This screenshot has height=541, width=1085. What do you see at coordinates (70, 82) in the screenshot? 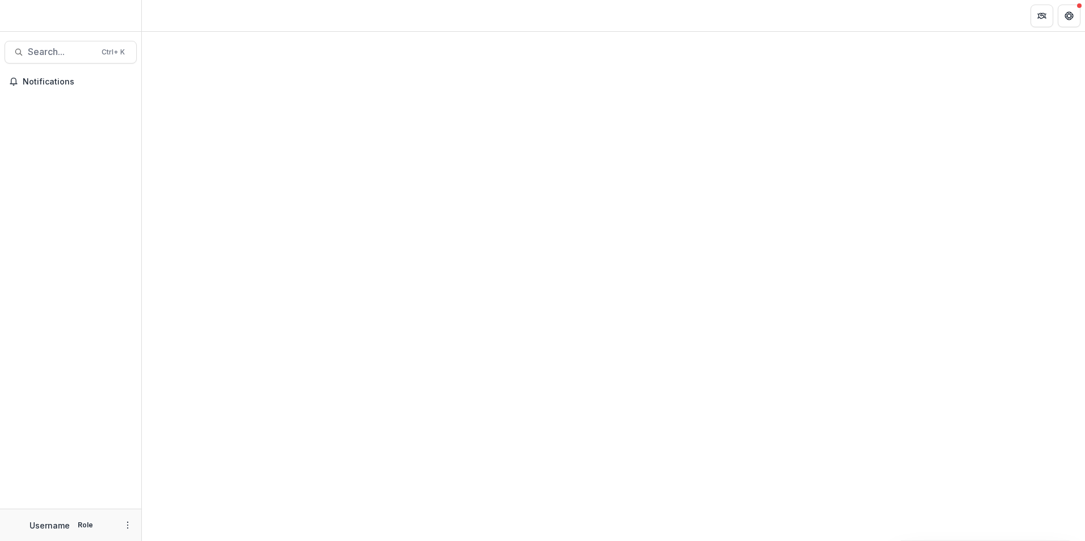
I see `button: Notifications` at bounding box center [70, 82].